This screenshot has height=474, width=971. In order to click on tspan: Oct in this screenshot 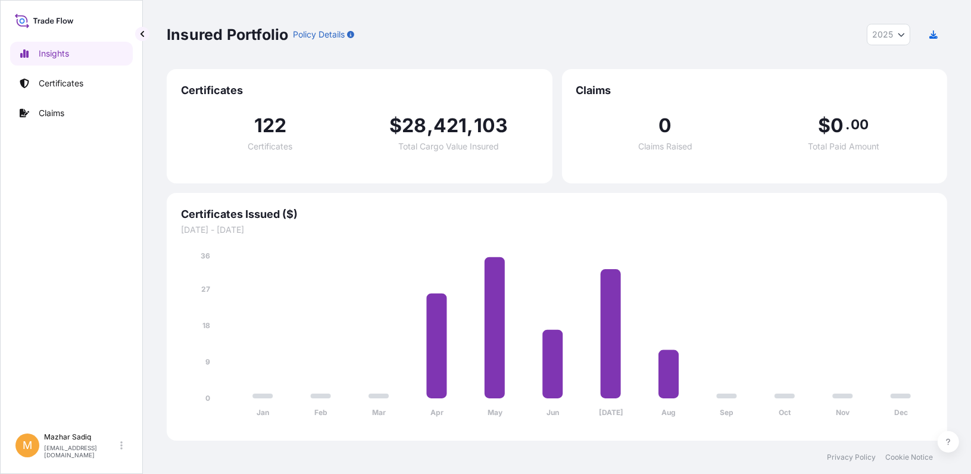, I will do `click(784, 412)`.